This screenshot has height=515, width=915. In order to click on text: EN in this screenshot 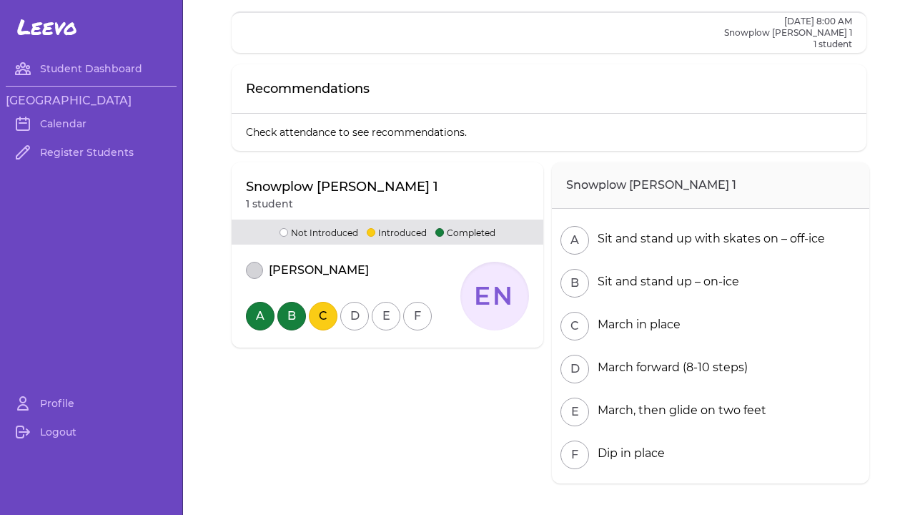, I will do `click(495, 296)`.